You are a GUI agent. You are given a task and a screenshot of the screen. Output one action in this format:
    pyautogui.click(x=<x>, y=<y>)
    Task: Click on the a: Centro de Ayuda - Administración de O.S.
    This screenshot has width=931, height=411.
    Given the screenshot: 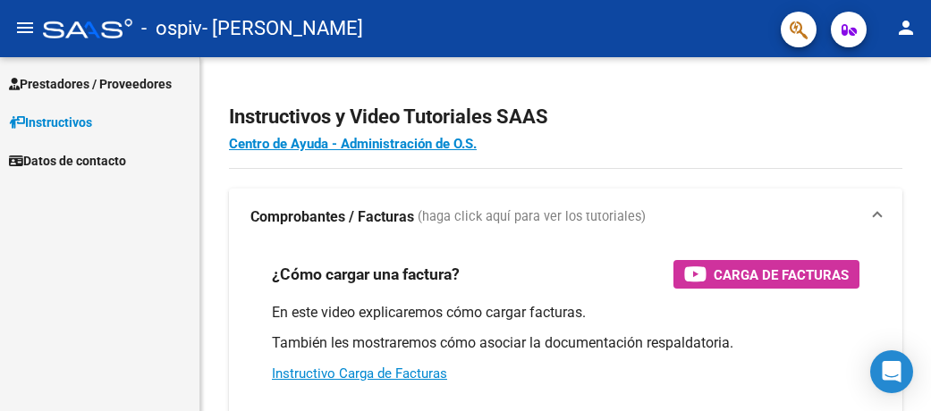 What is the action you would take?
    pyautogui.click(x=352, y=144)
    